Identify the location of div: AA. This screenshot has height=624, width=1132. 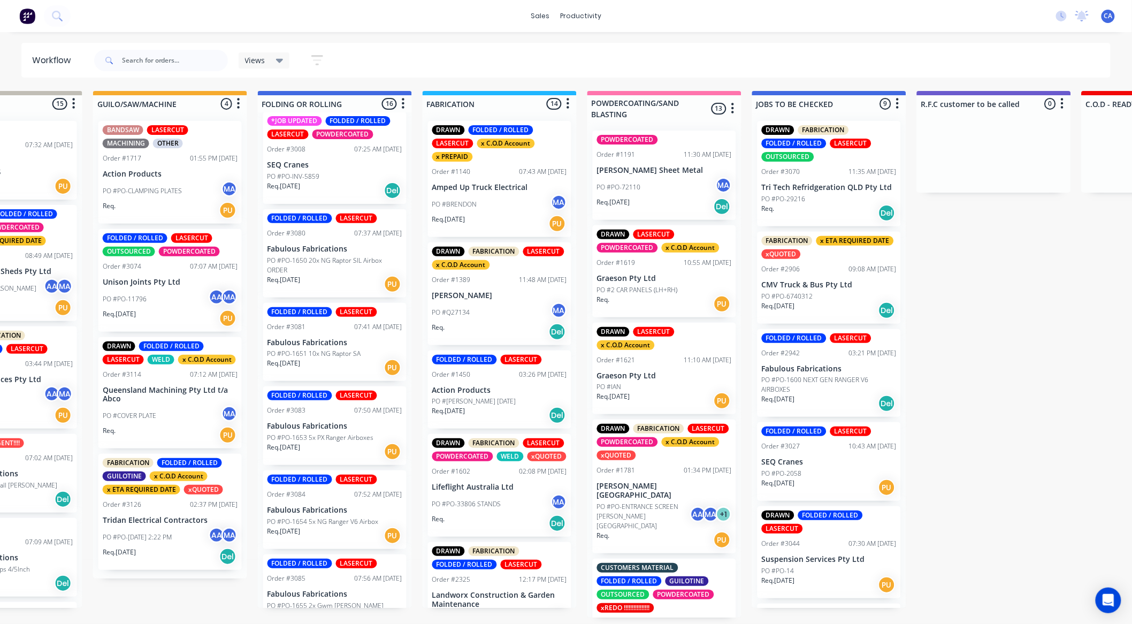
(217, 297).